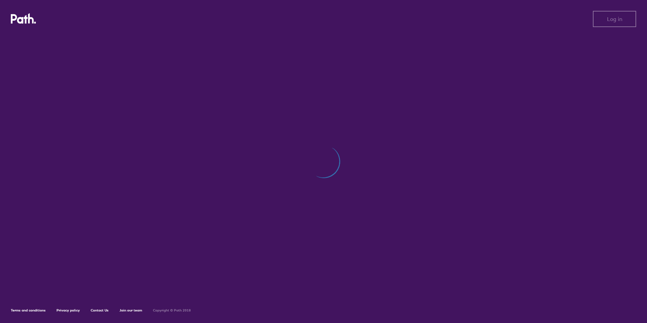 The height and width of the screenshot is (323, 647). I want to click on button: Log in, so click(615, 19).